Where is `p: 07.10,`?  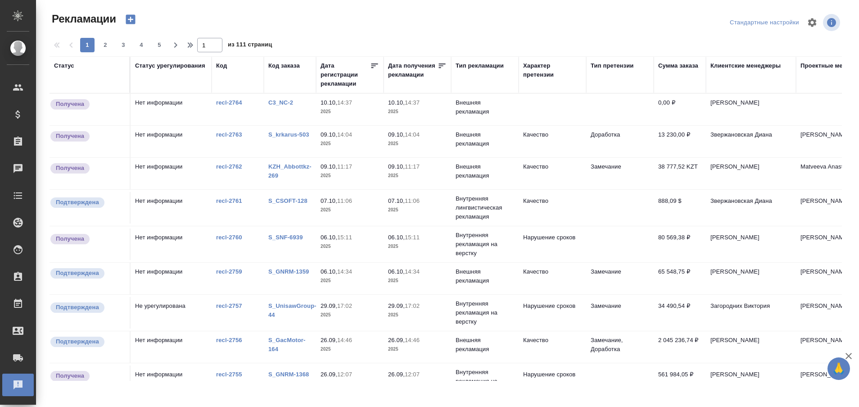
p: 07.10, is located at coordinates (396, 200).